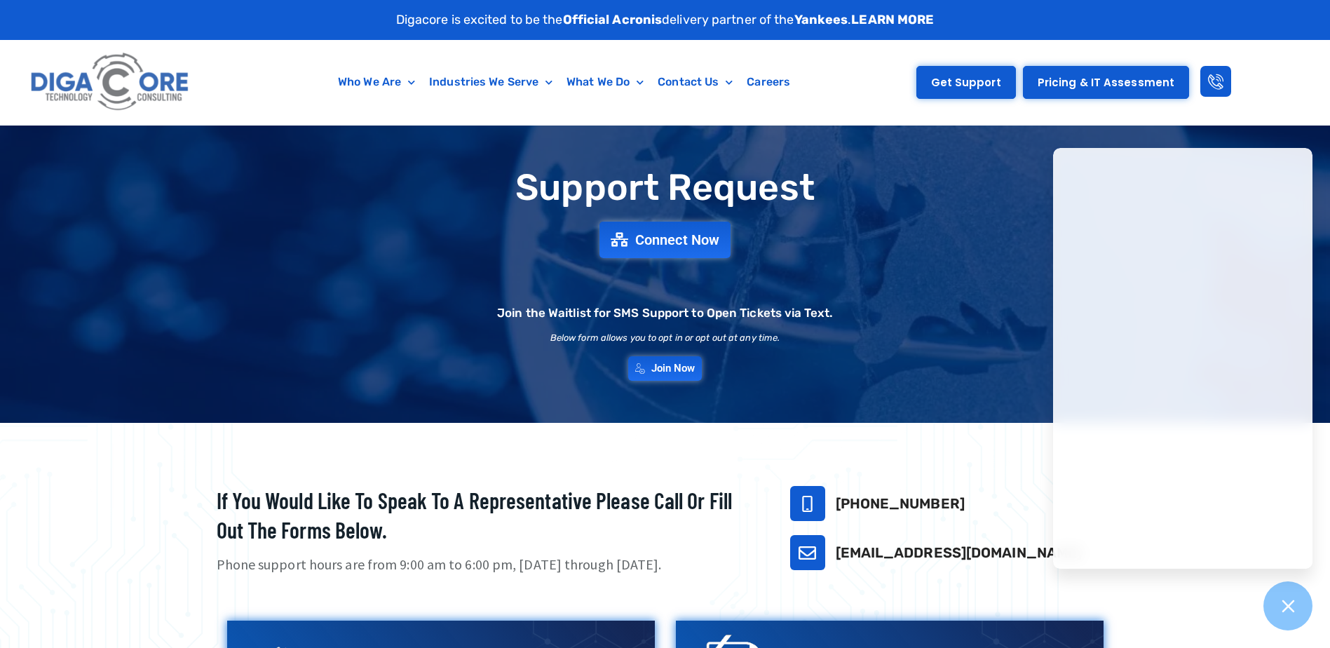 Image resolution: width=1330 pixels, height=648 pixels. Describe the element at coordinates (376, 82) in the screenshot. I see `a: Who We Are` at that location.